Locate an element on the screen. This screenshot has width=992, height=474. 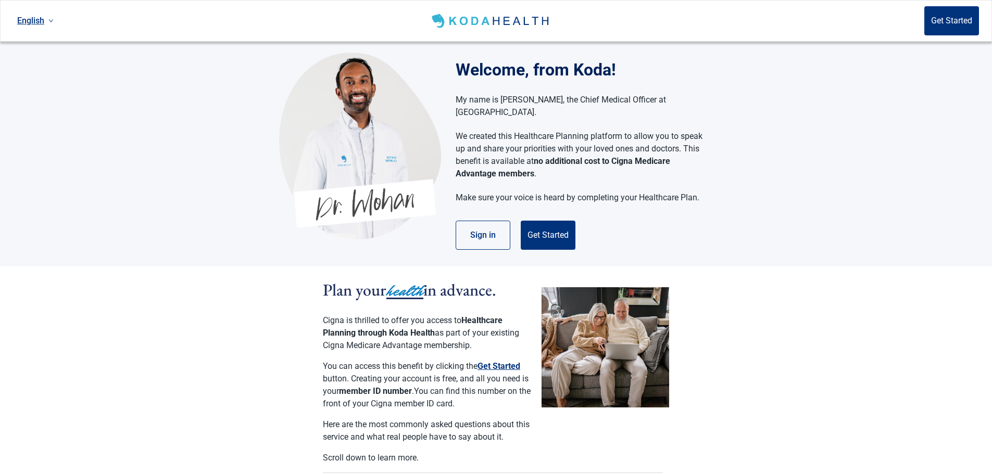
span: down is located at coordinates (51, 21).